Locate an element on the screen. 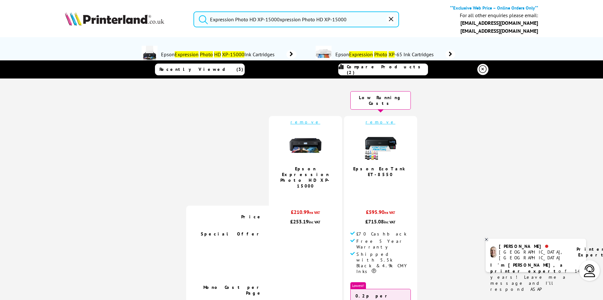 The width and height of the screenshot is (603, 300). b: **Exclusive Web Price – Online Orders Only** is located at coordinates (494, 8).